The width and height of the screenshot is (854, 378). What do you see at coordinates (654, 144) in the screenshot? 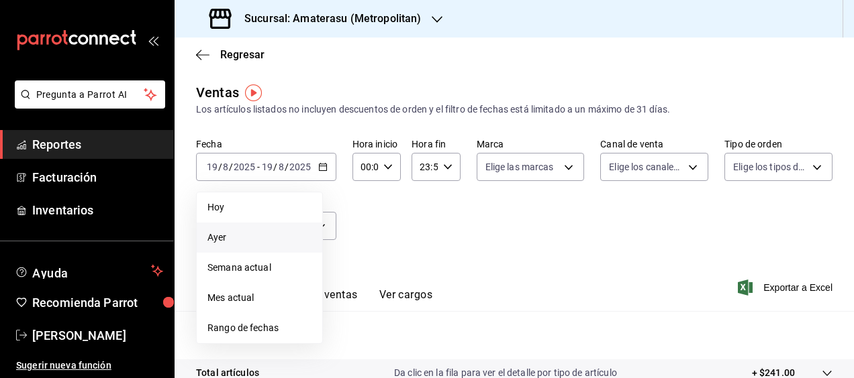
I see `label: Canal de venta` at bounding box center [654, 144].